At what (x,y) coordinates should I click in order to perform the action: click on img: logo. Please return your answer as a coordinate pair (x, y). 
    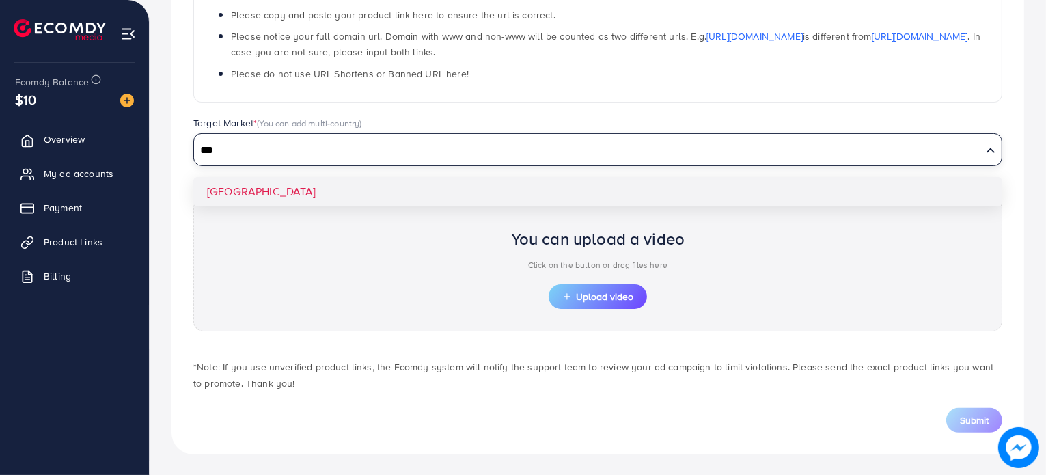
    Looking at the image, I should click on (59, 29).